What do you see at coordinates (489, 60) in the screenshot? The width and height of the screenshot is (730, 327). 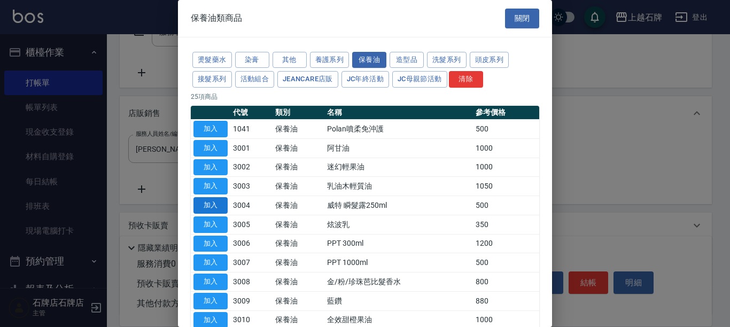 I see `button: 頭皮系列` at bounding box center [489, 60].